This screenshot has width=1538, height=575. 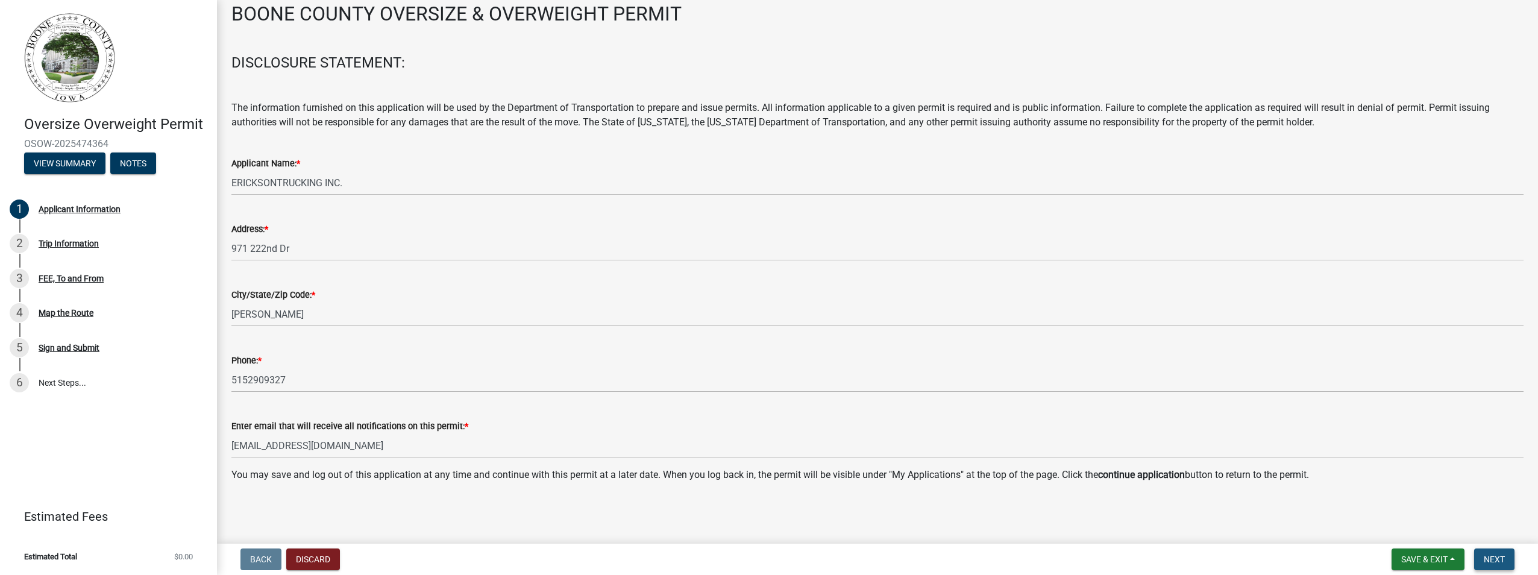 I want to click on label: Address:, so click(x=250, y=230).